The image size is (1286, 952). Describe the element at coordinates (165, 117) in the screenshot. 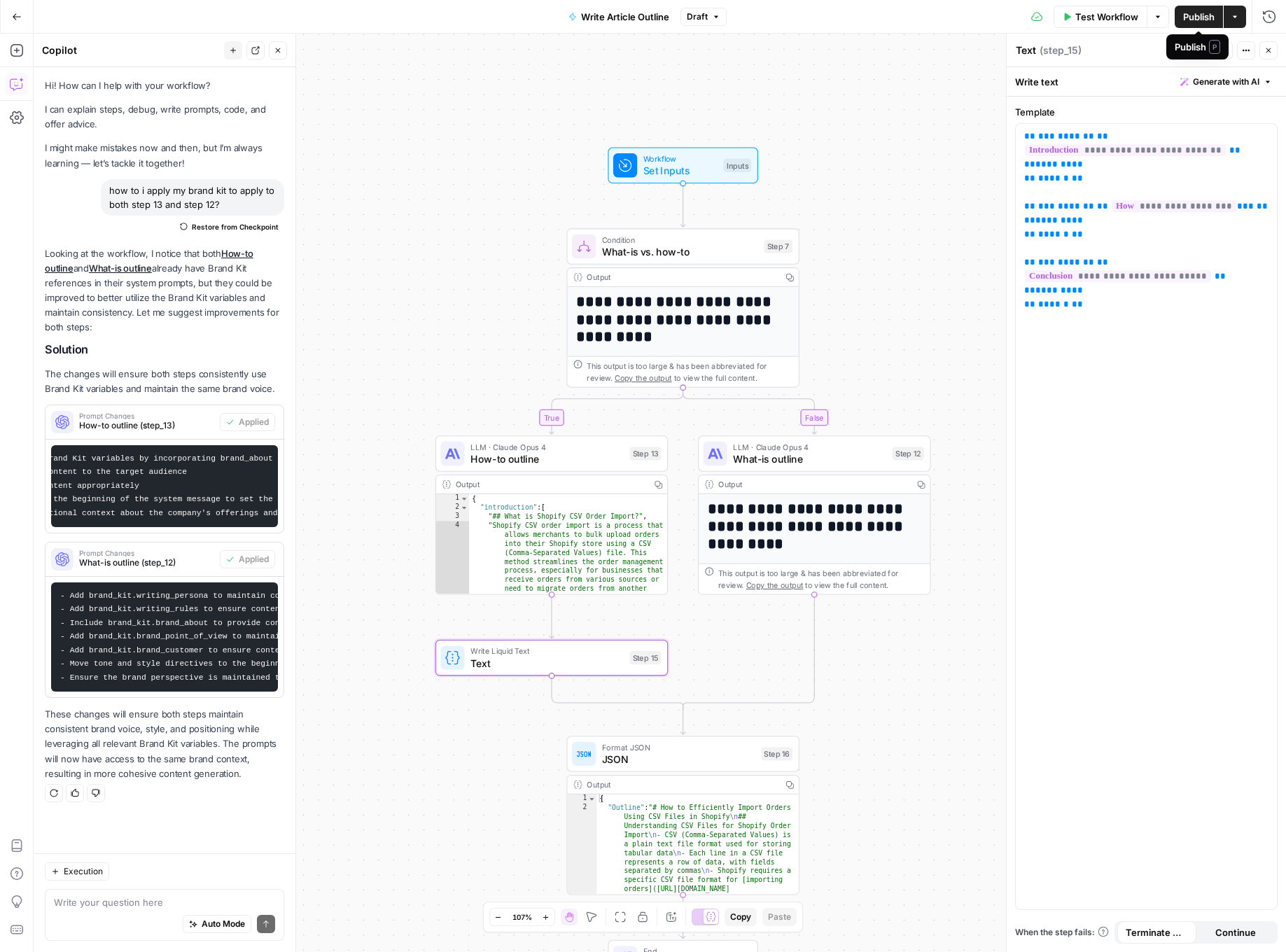

I see `p: I can explain steps, debug, write prompts, code, and offer advice.` at that location.